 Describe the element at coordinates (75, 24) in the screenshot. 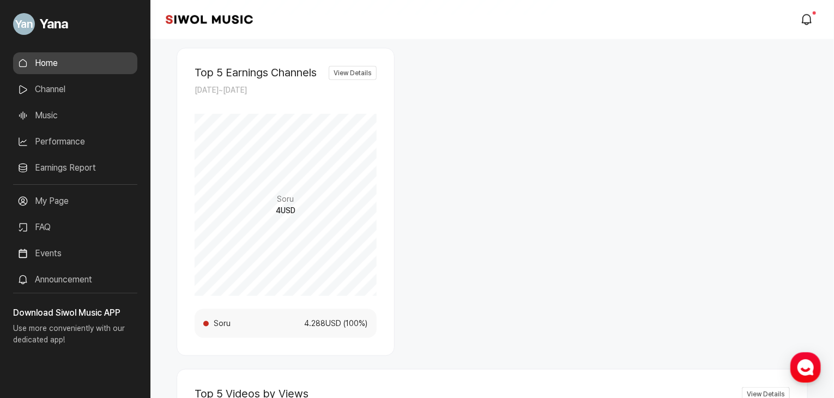

I see `a: Go to My Profile` at that location.